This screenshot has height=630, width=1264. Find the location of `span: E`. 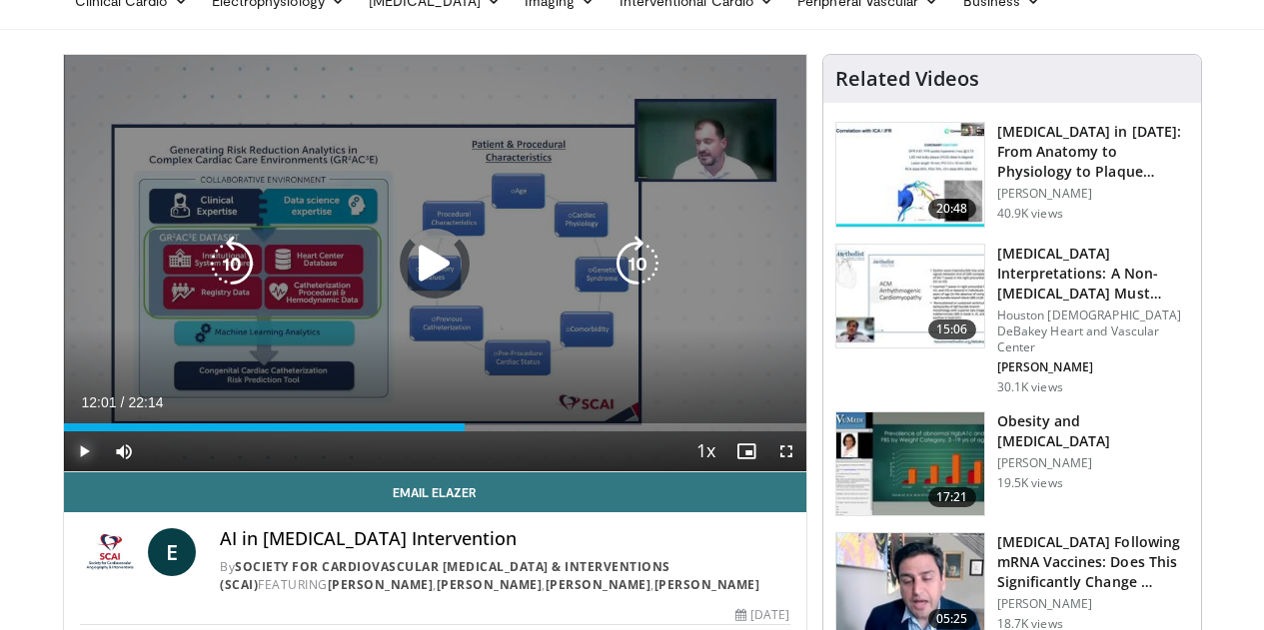

span: E is located at coordinates (172, 552).